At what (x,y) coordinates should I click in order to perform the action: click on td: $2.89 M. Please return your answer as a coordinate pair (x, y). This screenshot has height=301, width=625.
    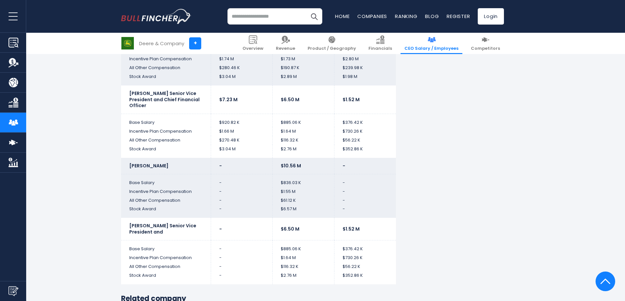
    Looking at the image, I should click on (303, 79).